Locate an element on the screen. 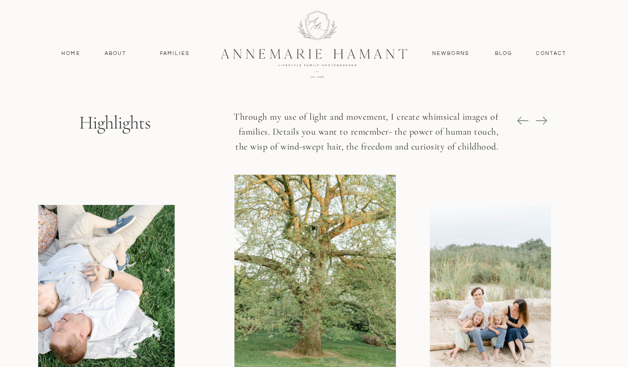  nav: Blog is located at coordinates (503, 54).